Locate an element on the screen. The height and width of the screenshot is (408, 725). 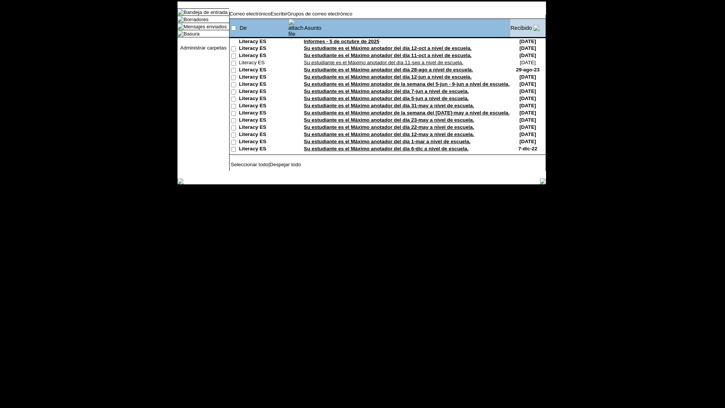
a: Asunto is located at coordinates (313, 28).